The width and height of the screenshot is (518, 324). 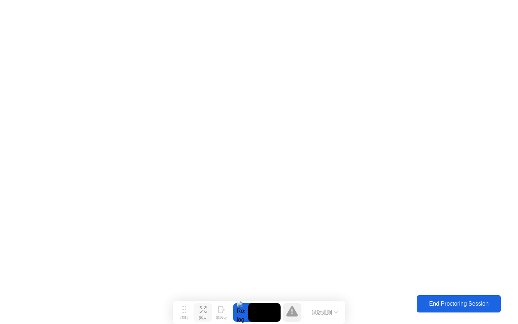 What do you see at coordinates (325, 312) in the screenshot?
I see `button: 試験規則` at bounding box center [325, 312].